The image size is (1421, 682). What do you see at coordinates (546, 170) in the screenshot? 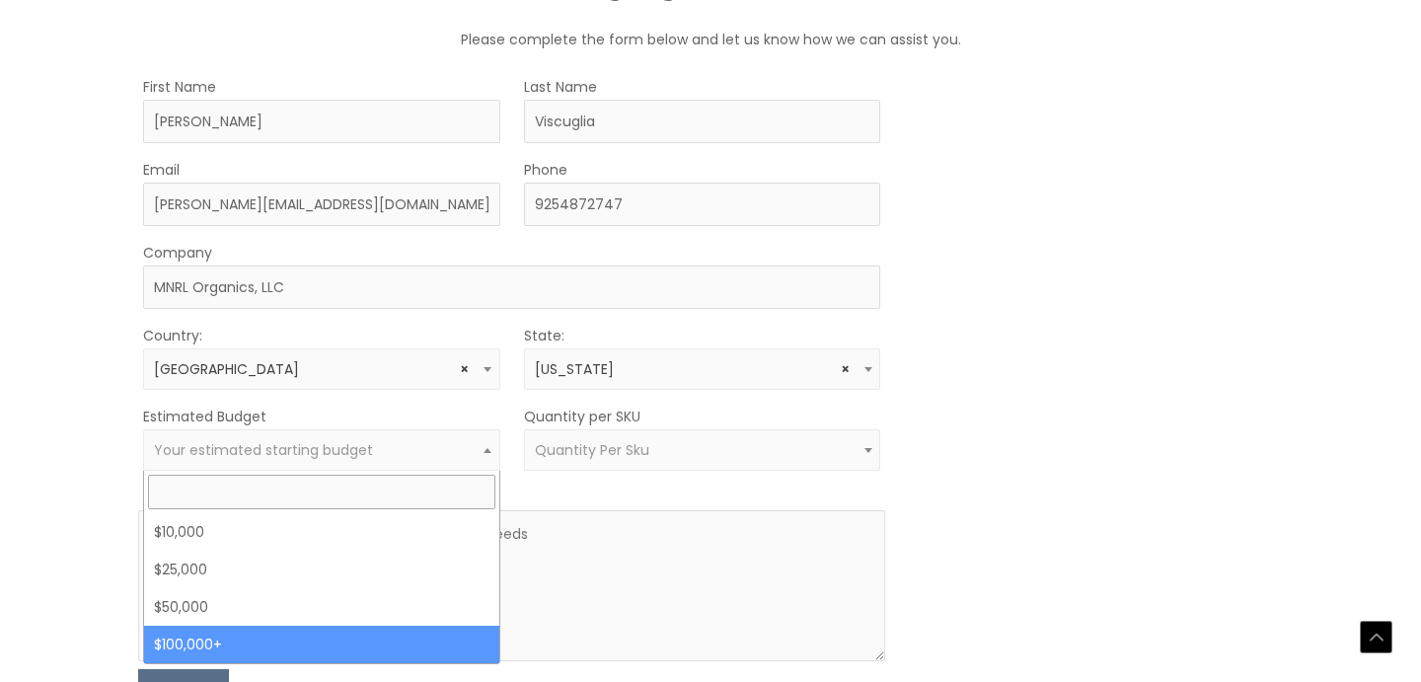
I see `label: Phone` at bounding box center [546, 170].